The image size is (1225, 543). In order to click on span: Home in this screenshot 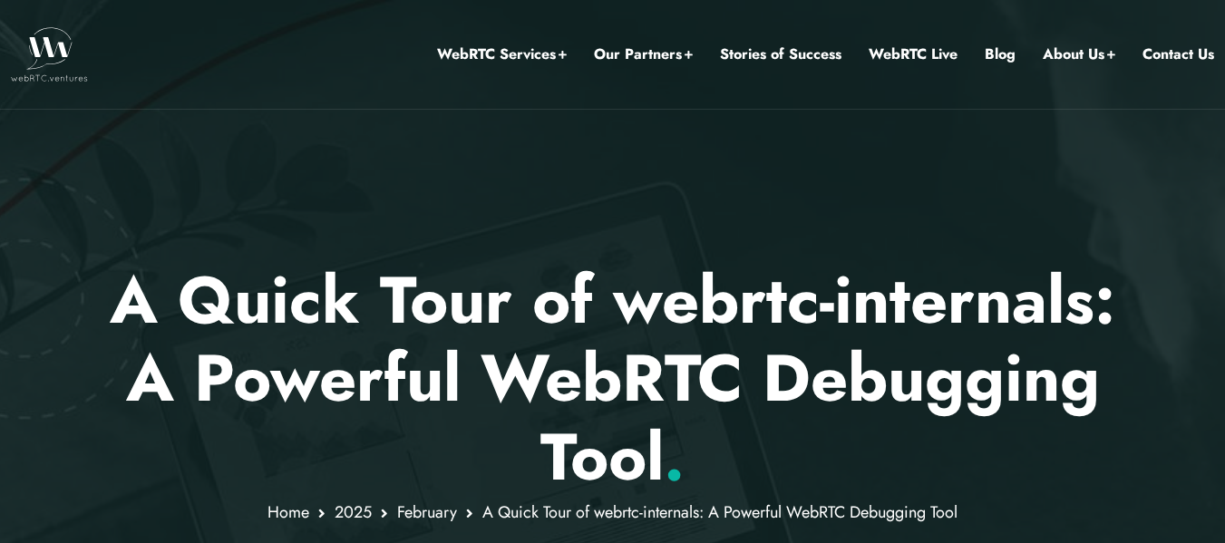, I will do `click(288, 512)`.